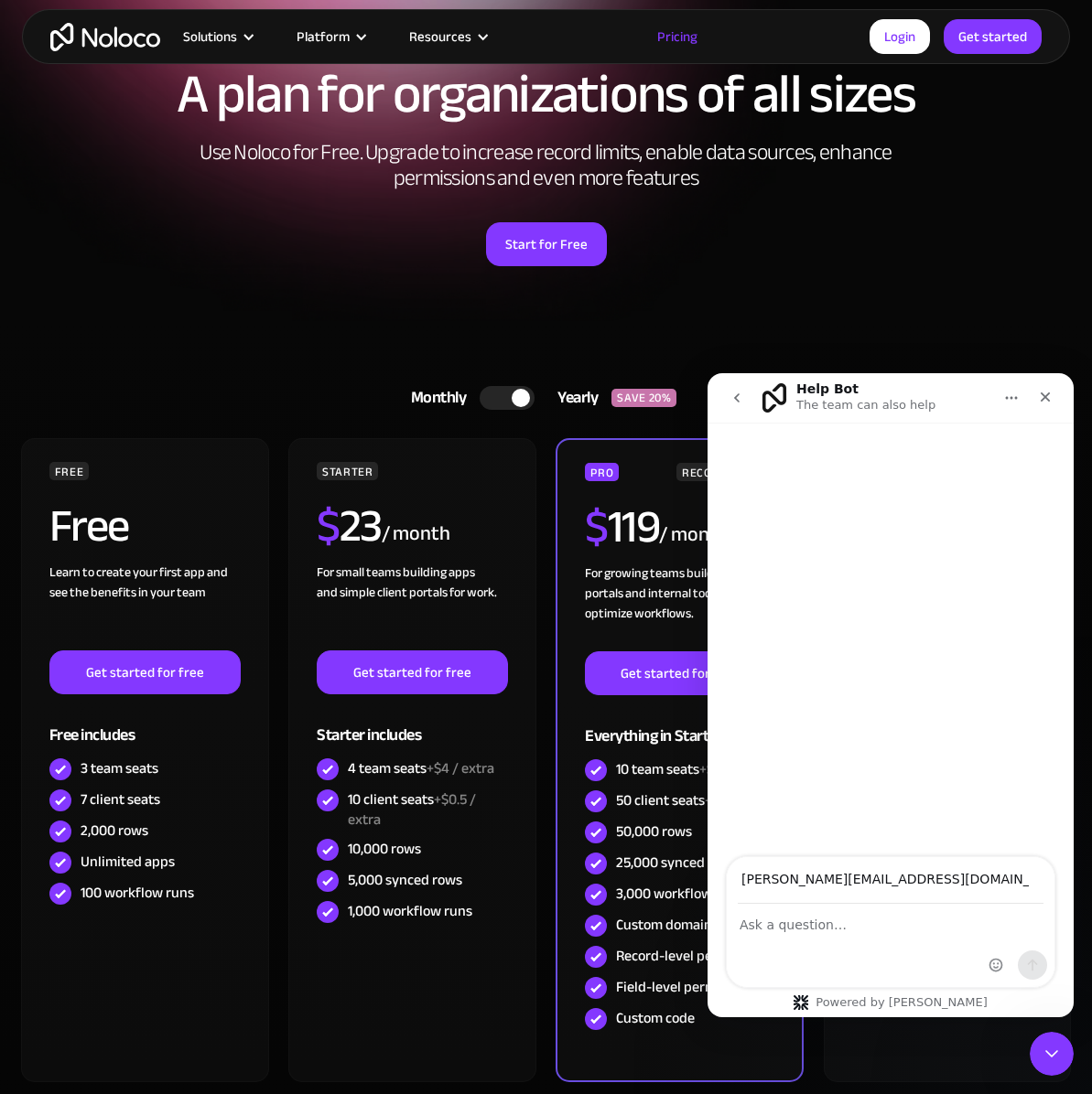  Describe the element at coordinates (621, 527) in the screenshot. I see `h2: 119` at that location.